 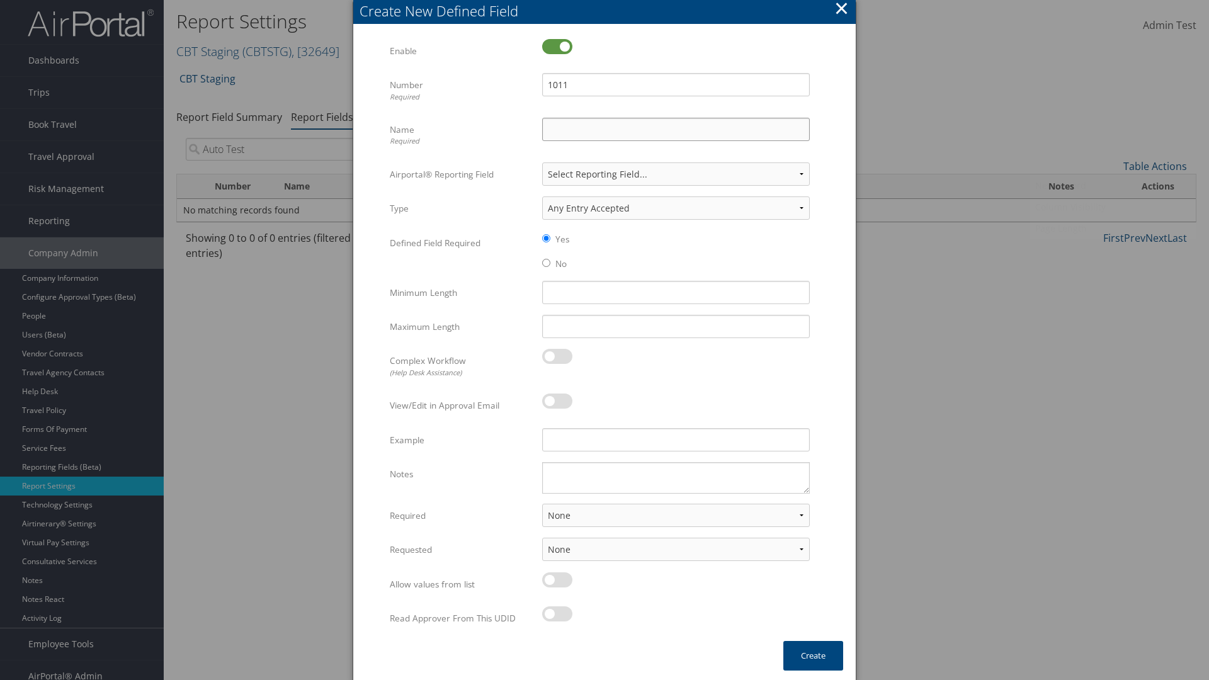 What do you see at coordinates (608, 11) in the screenshot?
I see `div: Create New Defined Field` at bounding box center [608, 11].